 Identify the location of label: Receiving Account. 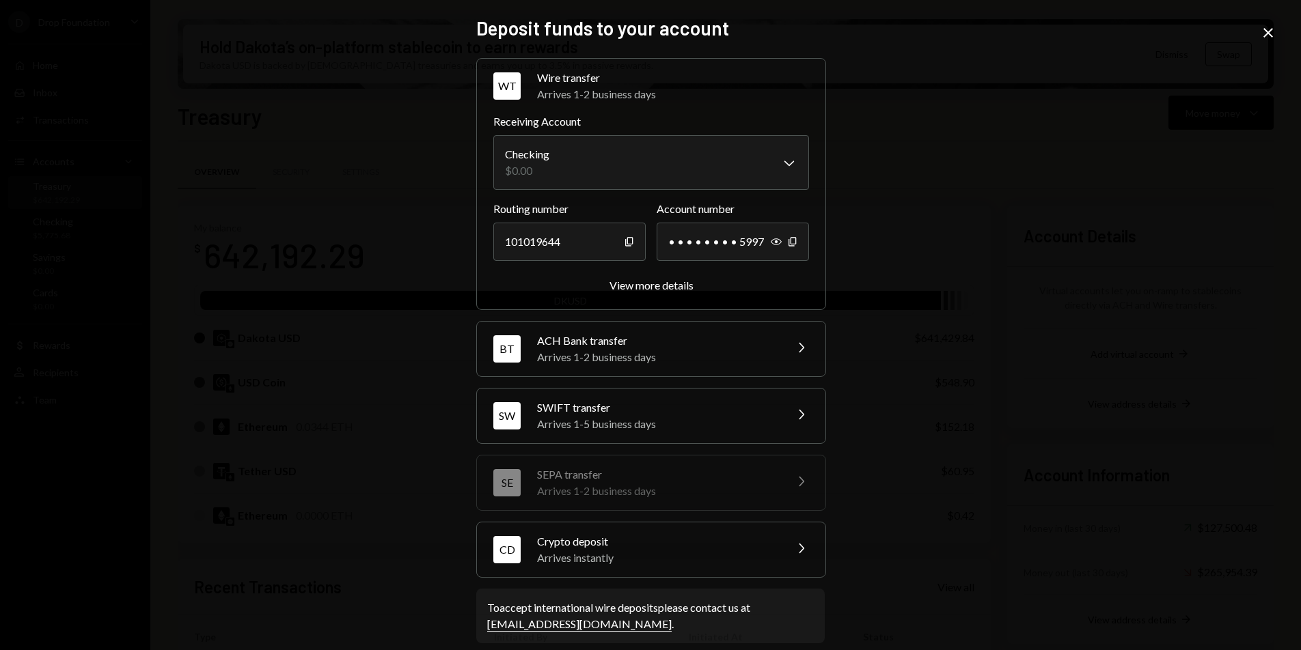
(651, 122).